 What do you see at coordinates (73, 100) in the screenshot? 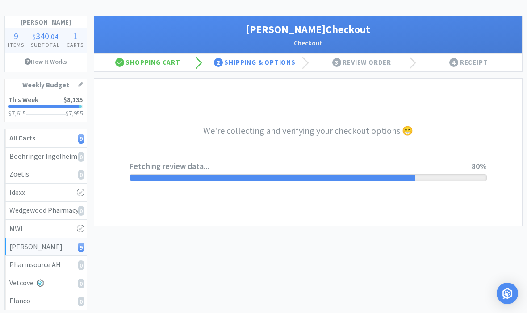
I see `span: $8,135` at bounding box center [73, 100].